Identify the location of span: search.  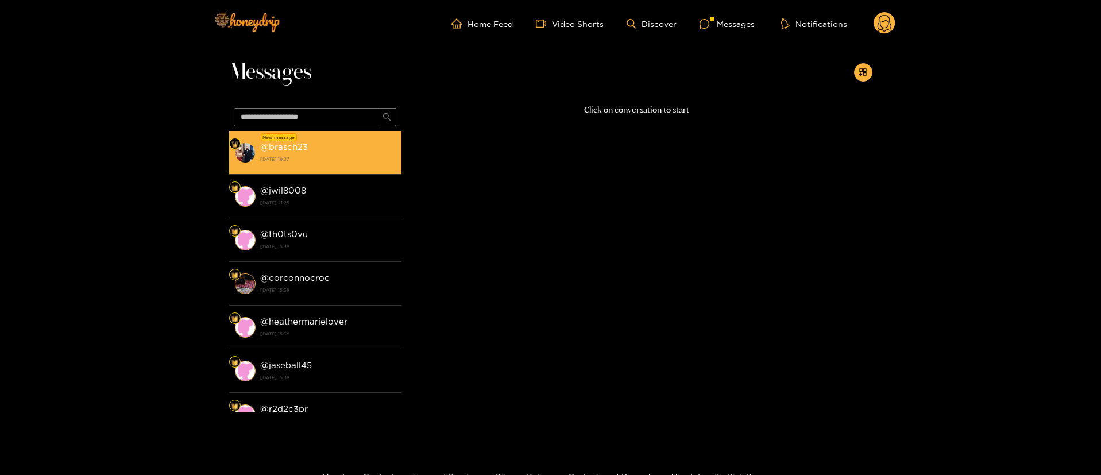
(386, 117).